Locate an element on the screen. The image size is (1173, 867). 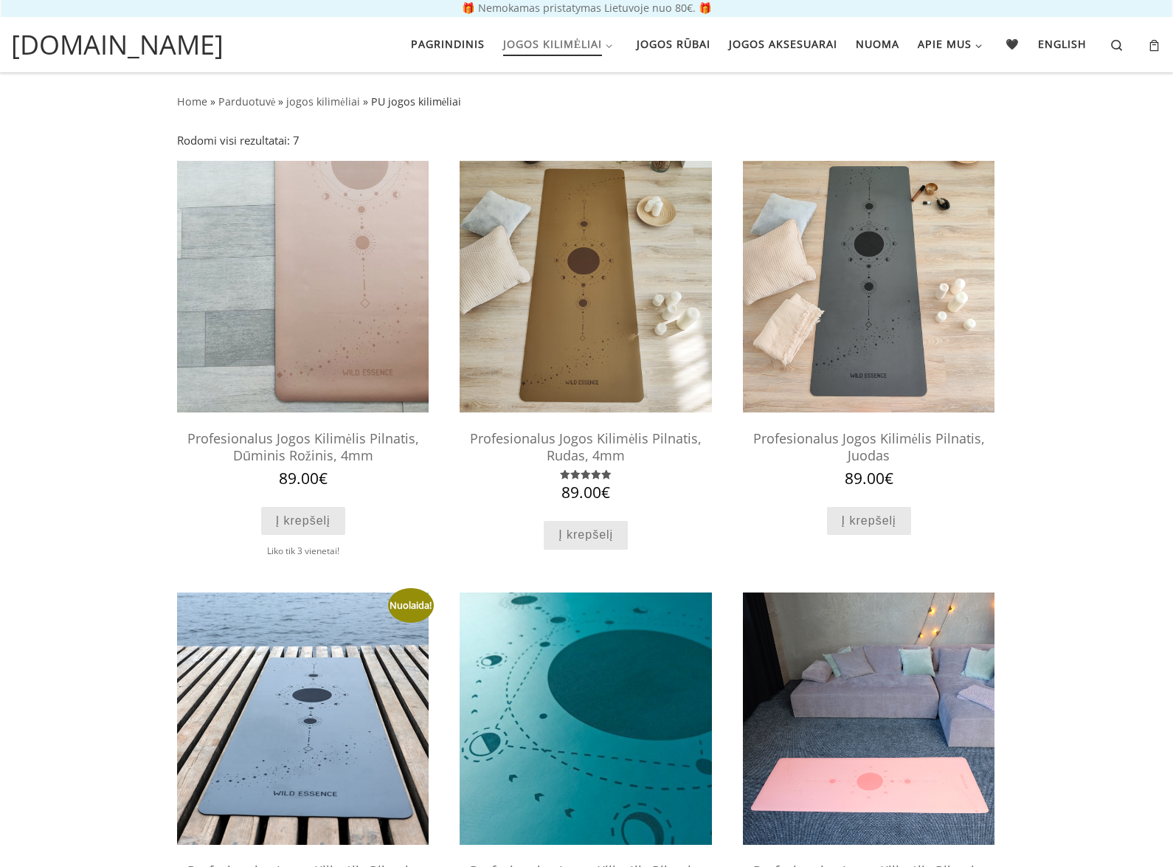
span: Jogos aksesuarai is located at coordinates (783, 42).